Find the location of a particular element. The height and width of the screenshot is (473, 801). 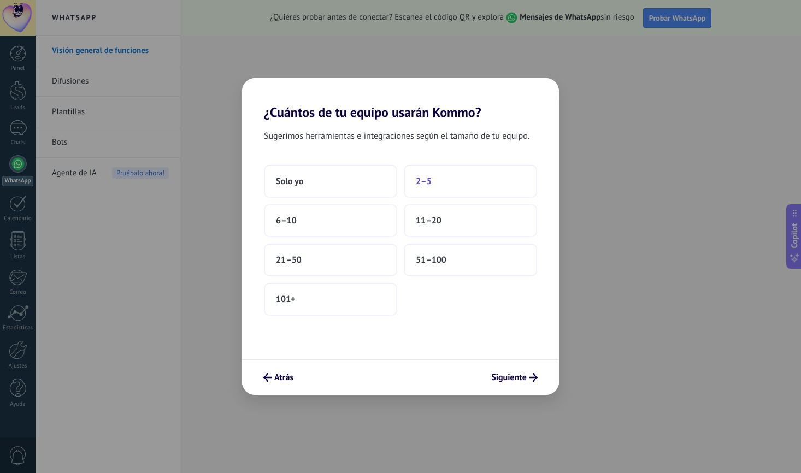

button: 21–50 is located at coordinates (331, 260).